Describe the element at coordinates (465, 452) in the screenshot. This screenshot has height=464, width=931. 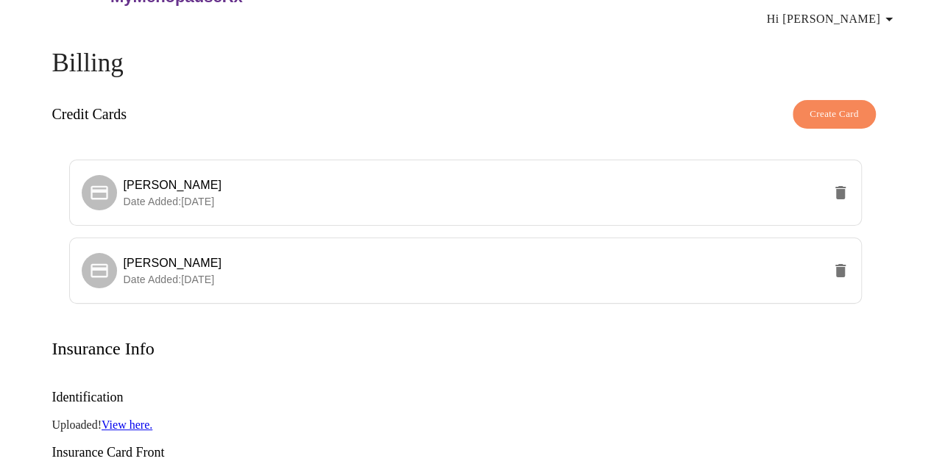
I see `h3: Insurance Card Front` at that location.